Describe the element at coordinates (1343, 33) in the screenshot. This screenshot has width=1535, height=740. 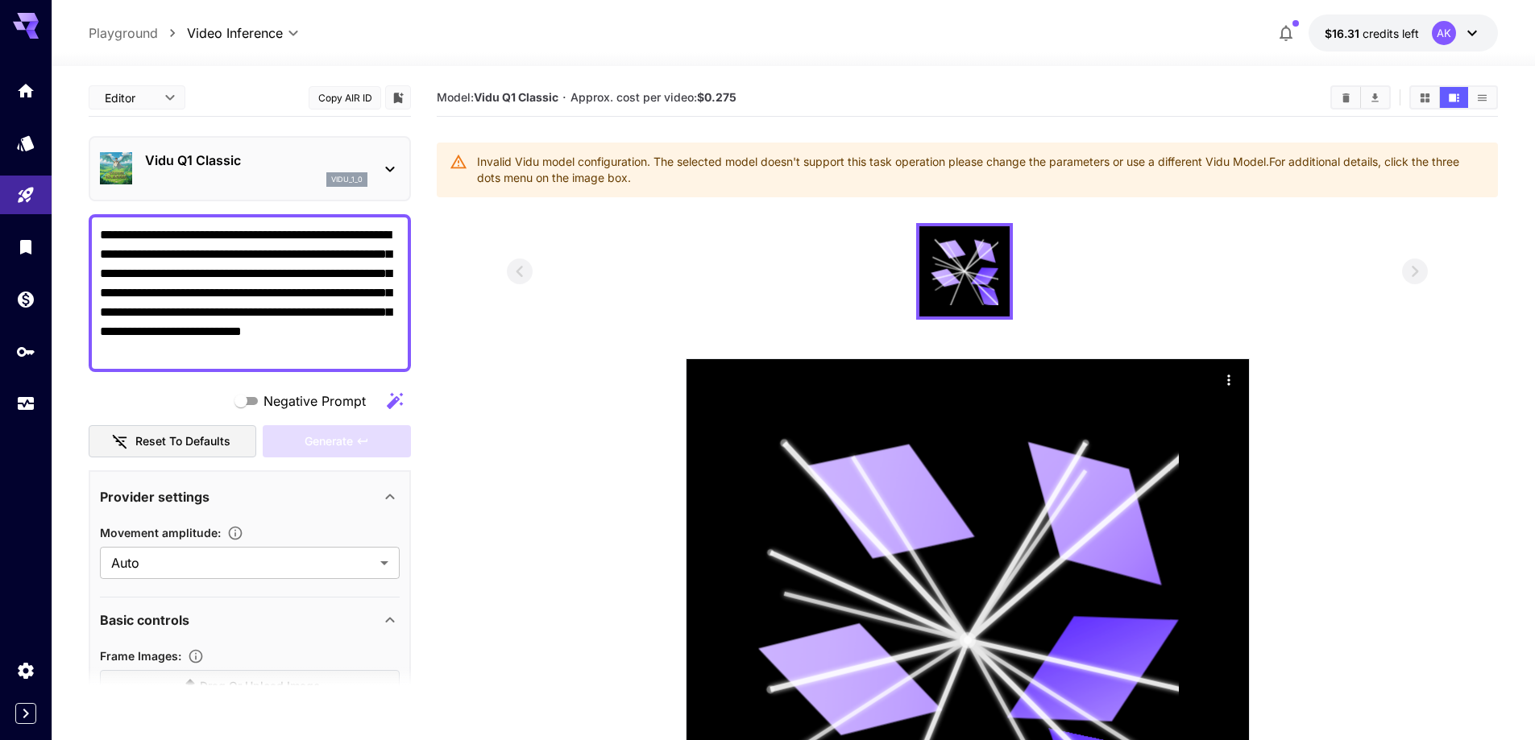
I see `span: $16.31` at that location.